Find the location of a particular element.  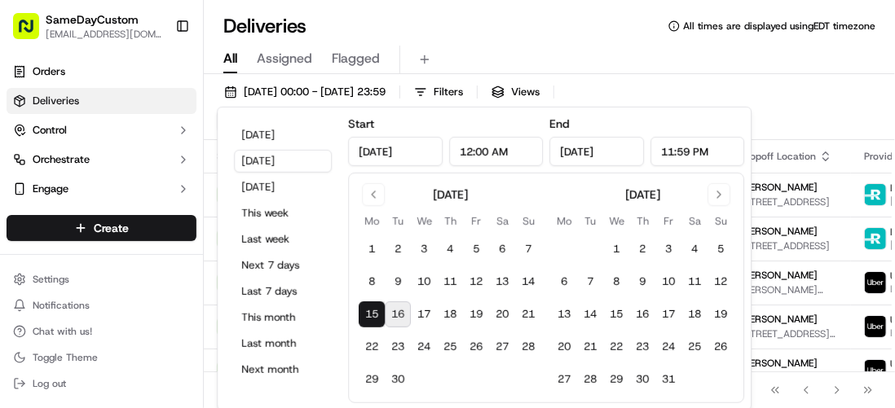

button: Toggle Theme is located at coordinates (101, 358).